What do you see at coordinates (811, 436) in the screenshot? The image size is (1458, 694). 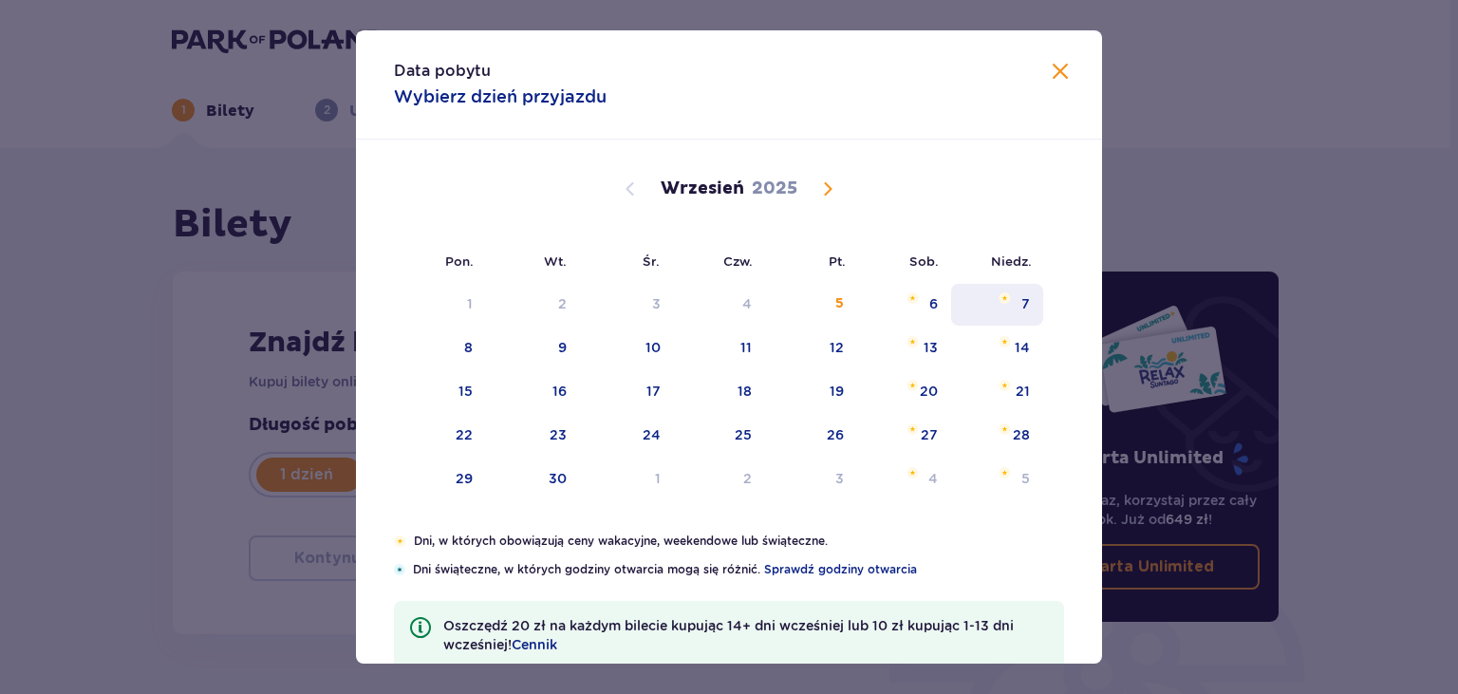 I see `td: piątek, 26 września 2025` at bounding box center [811, 436].